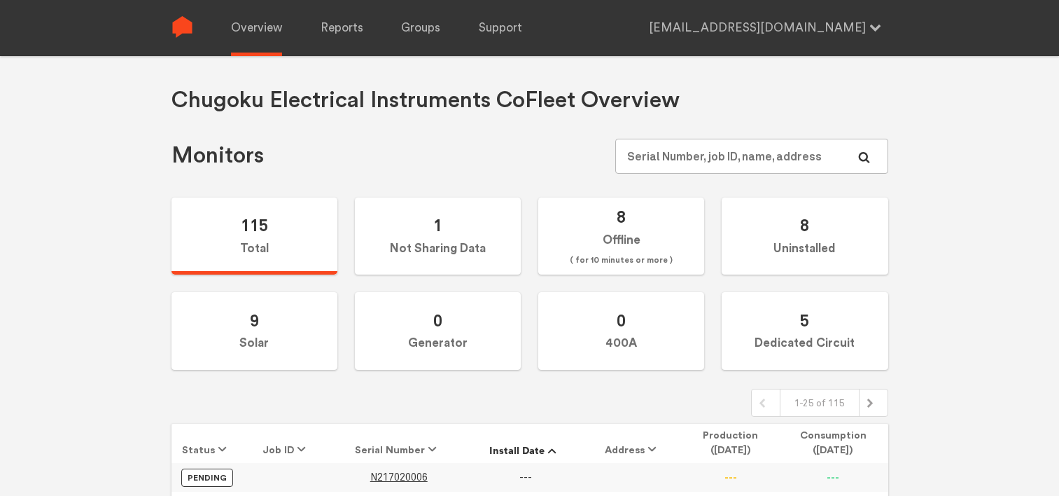  I want to click on label: Solar, so click(254, 330).